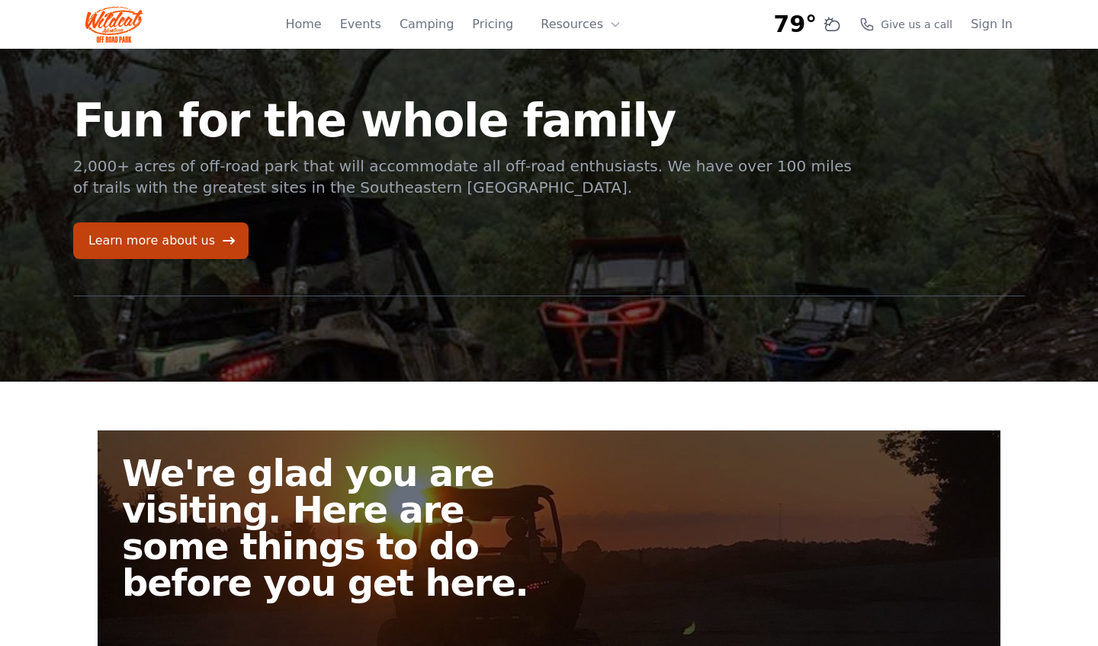 This screenshot has width=1098, height=646. What do you see at coordinates (114, 24) in the screenshot?
I see `img: Wildcat Logo` at bounding box center [114, 24].